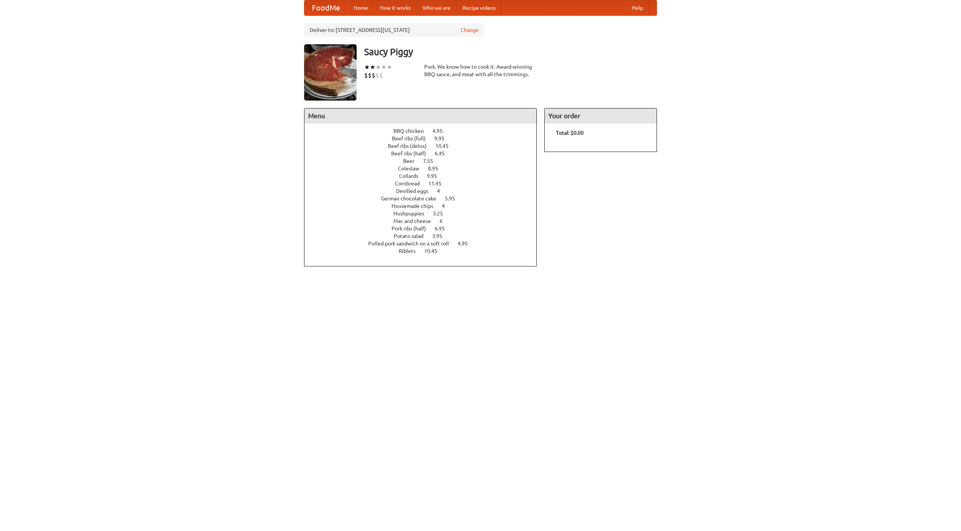  Describe the element at coordinates (425, 154) in the screenshot. I see `a: Beef ribs (half) 6.45` at that location.